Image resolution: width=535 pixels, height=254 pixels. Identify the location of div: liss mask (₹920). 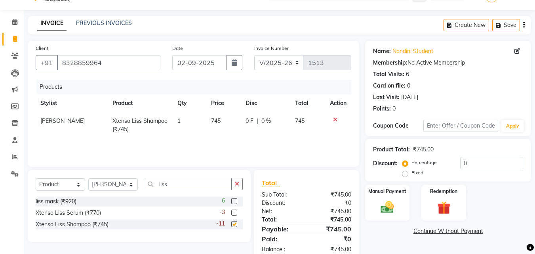
(56, 201).